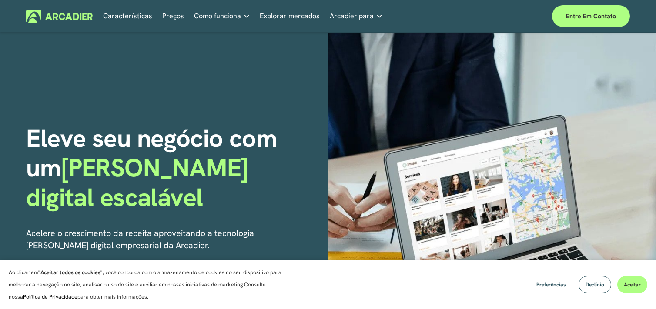 The image size is (656, 309). Describe the element at coordinates (173, 16) in the screenshot. I see `font: Preços` at that location.